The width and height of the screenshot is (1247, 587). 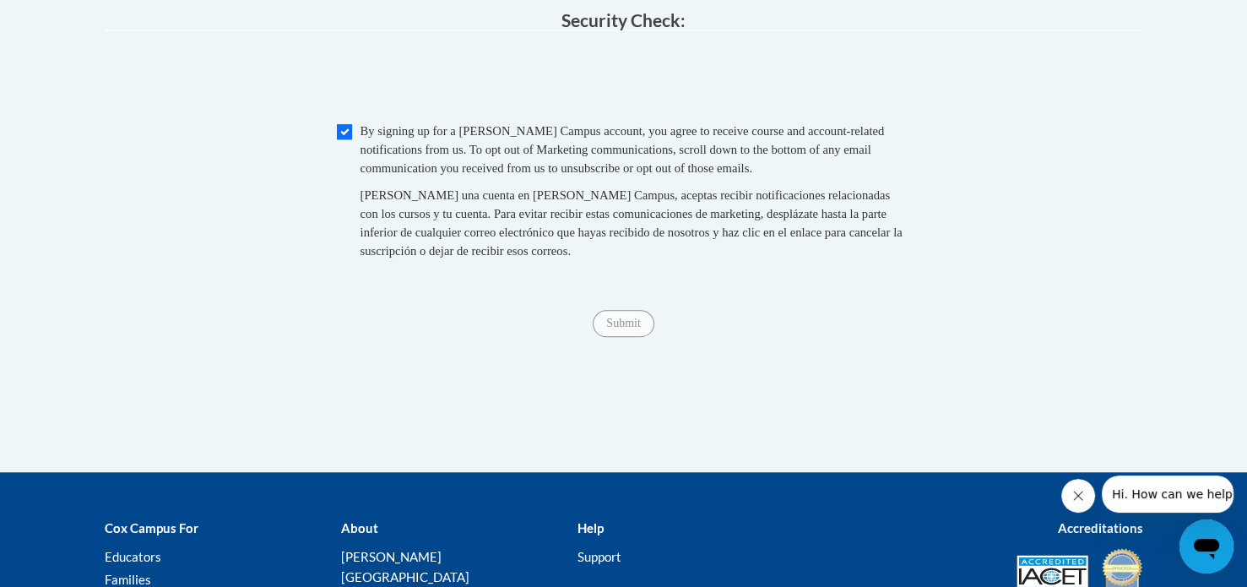 What do you see at coordinates (127, 579) in the screenshot?
I see `a: Families` at bounding box center [127, 579].